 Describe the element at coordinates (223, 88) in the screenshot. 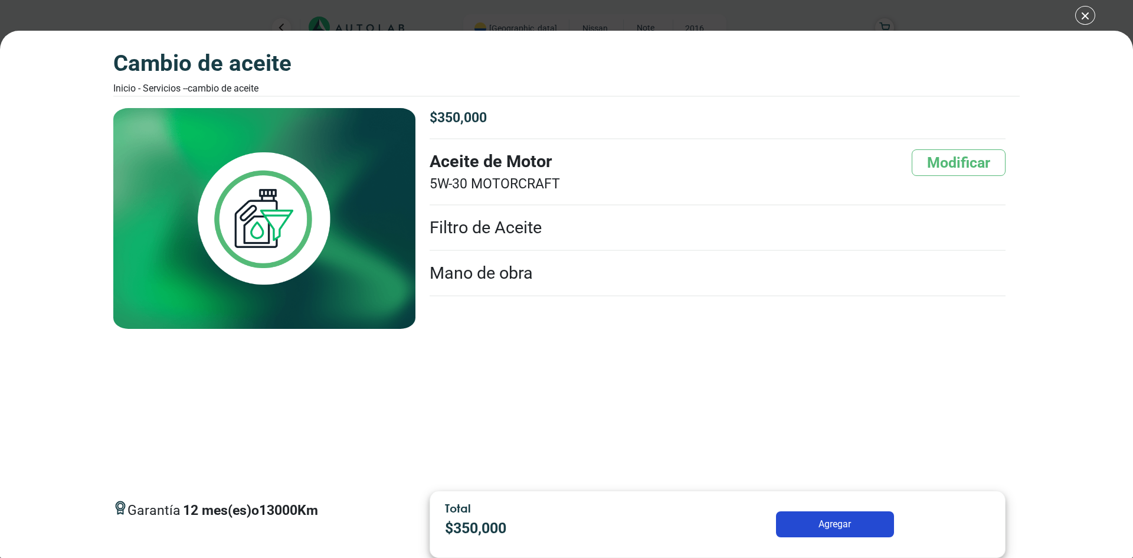

I see `font: CAMBIO DE ACEITE` at that location.